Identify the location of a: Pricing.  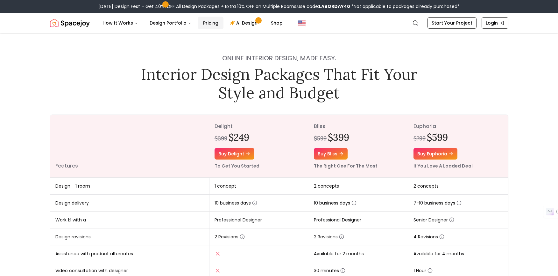
(211, 23).